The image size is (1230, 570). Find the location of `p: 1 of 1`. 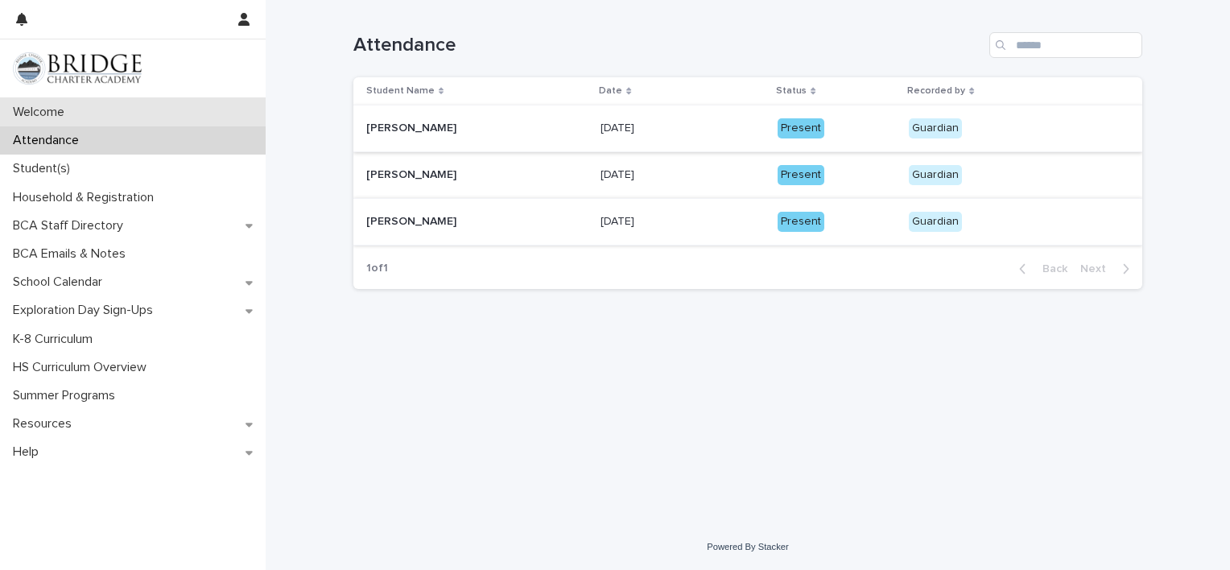

p: 1 of 1 is located at coordinates (377, 268).